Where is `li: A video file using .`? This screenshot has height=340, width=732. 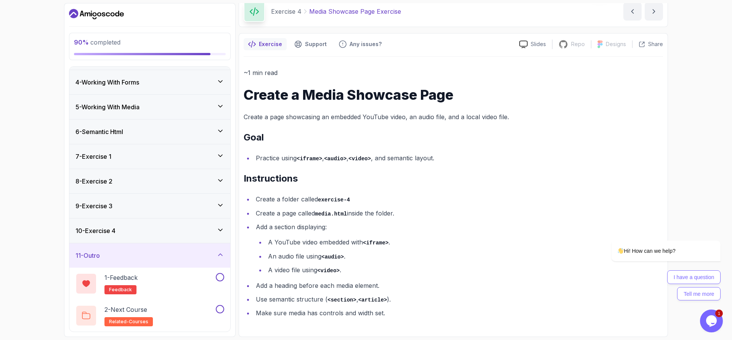
li: A video file using . is located at coordinates (464, 270).